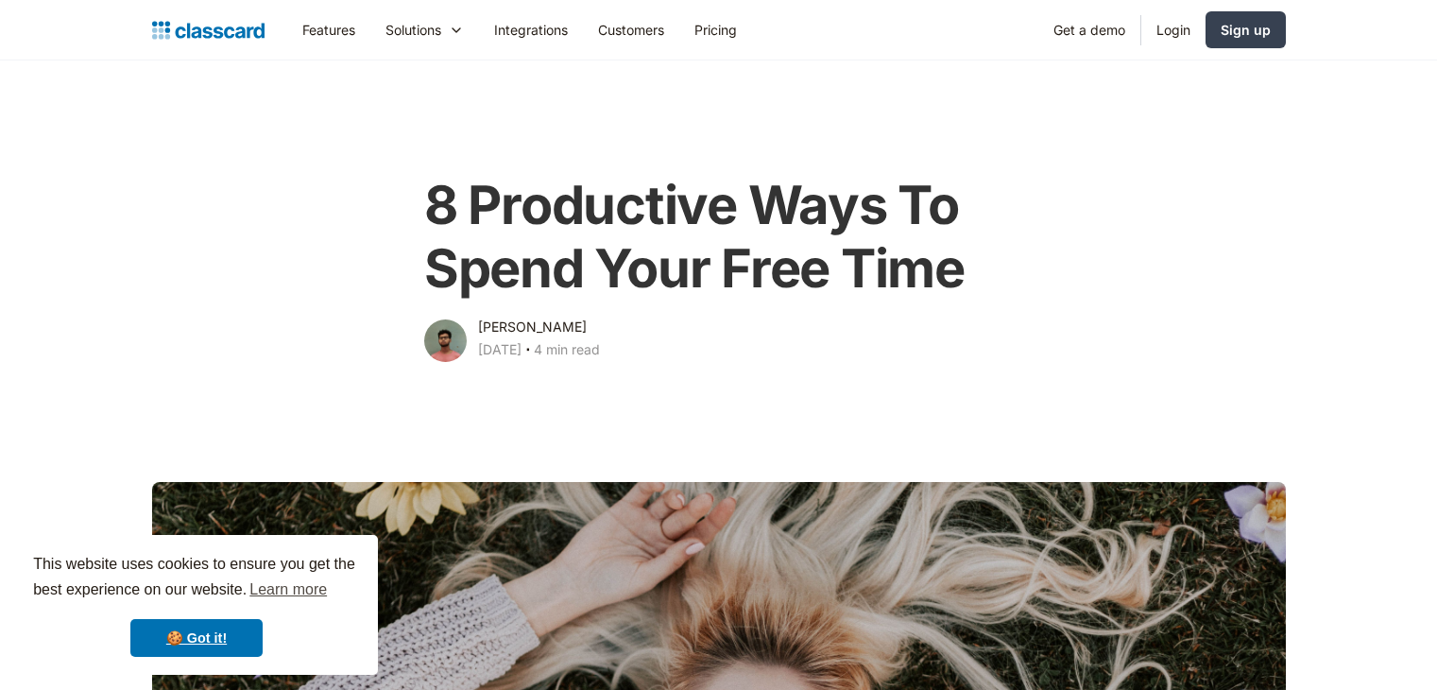 The image size is (1437, 690). Describe the element at coordinates (196, 578) in the screenshot. I see `span: This website uses cookies to ensure you get the best experience on our website.` at that location.